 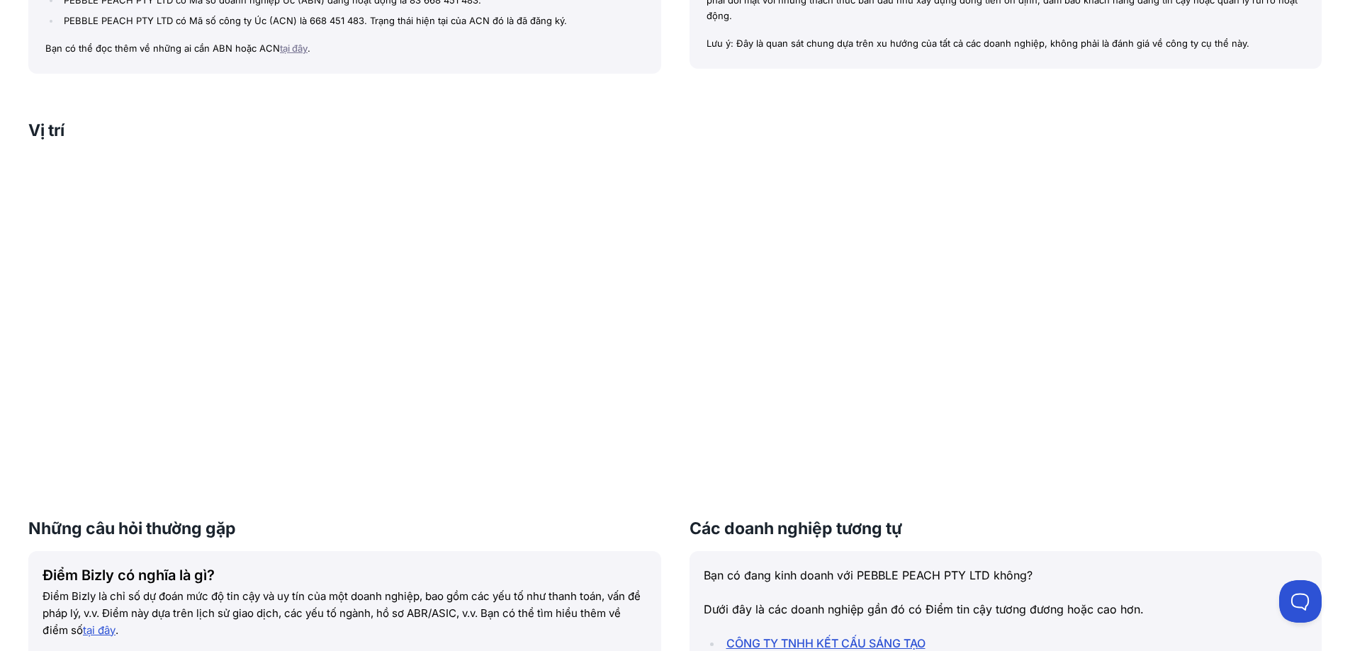 What do you see at coordinates (796, 528) in the screenshot?
I see `font: Các doanh nghiệp tương tự` at bounding box center [796, 528].